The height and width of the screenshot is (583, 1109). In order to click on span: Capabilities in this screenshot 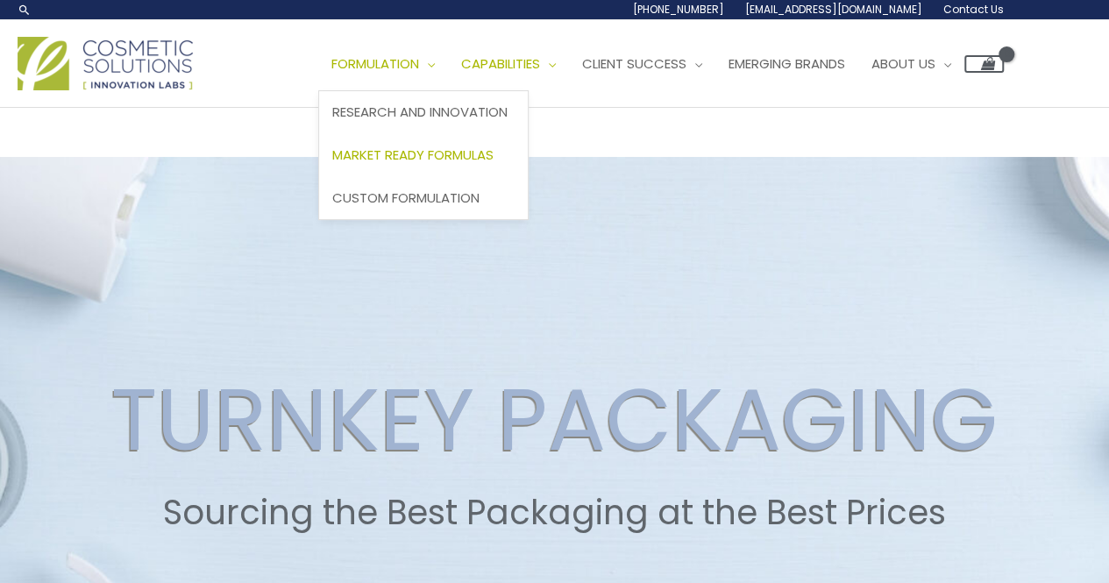, I will do `click(501, 63)`.